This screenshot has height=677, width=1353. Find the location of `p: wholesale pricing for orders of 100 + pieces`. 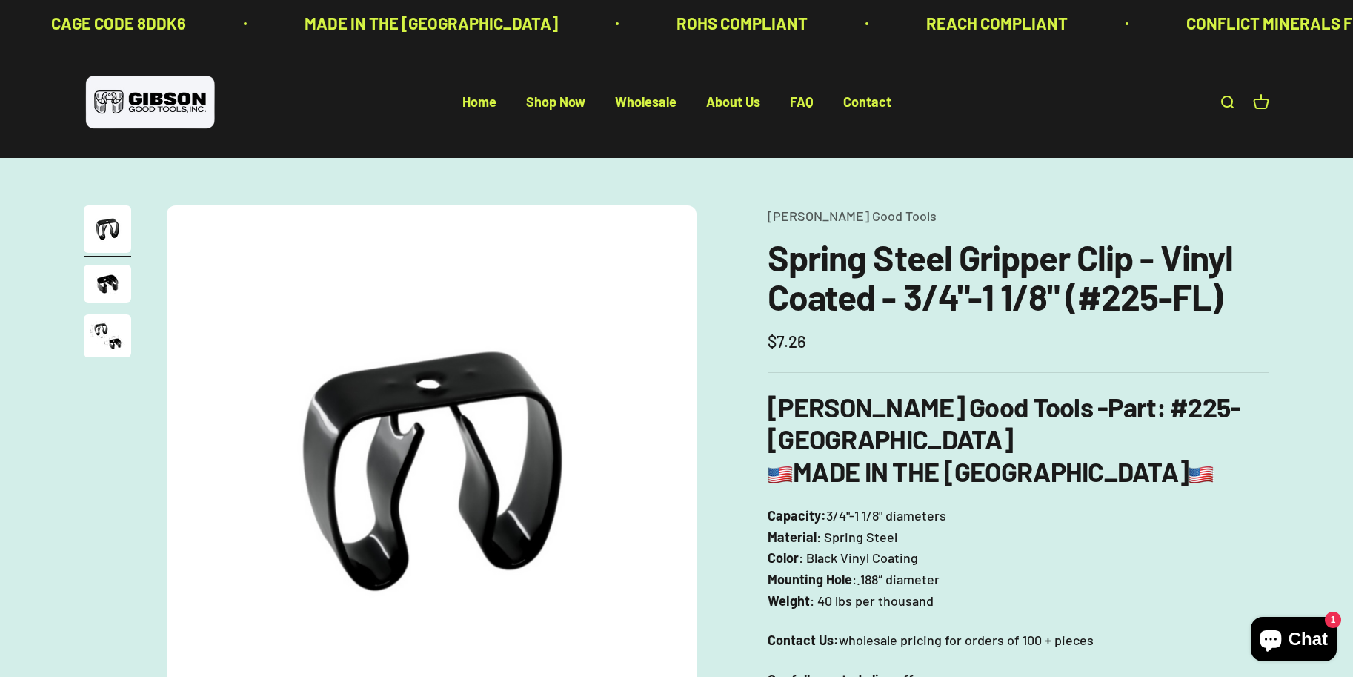

p: wholesale pricing for orders of 100 + pieces is located at coordinates (1018, 639).